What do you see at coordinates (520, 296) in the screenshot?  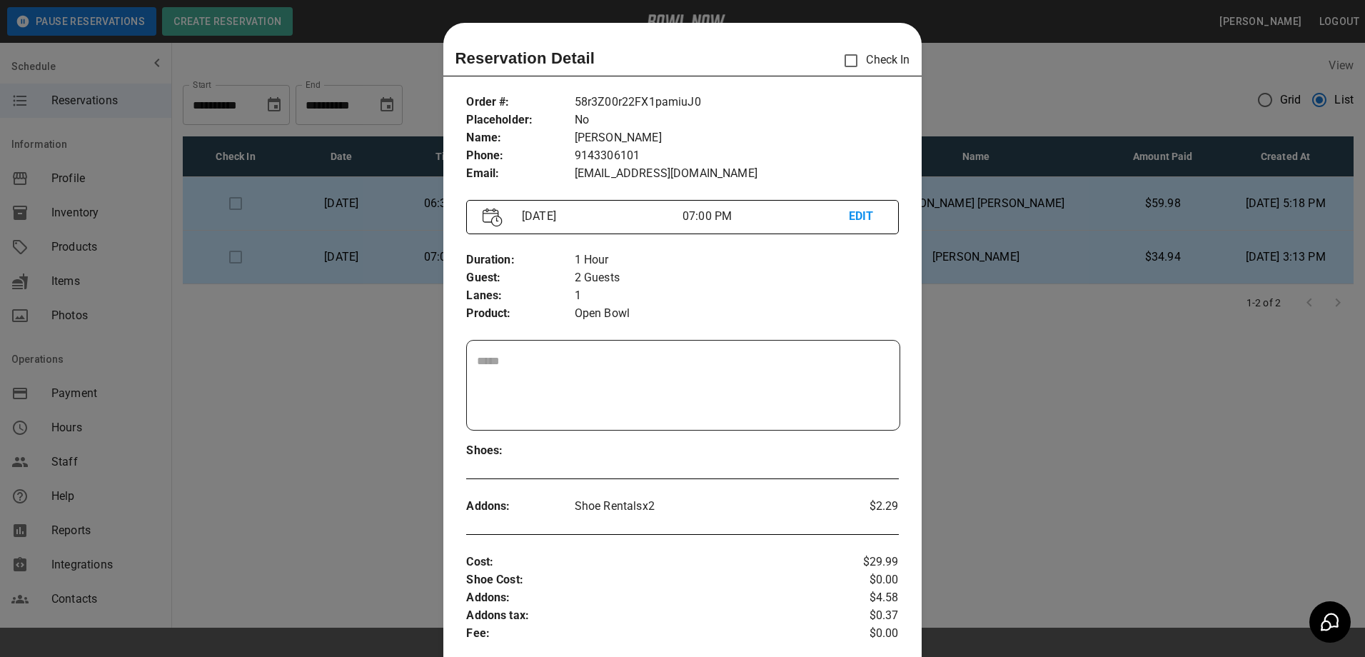 I see `p: Lanes :` at bounding box center [520, 296].